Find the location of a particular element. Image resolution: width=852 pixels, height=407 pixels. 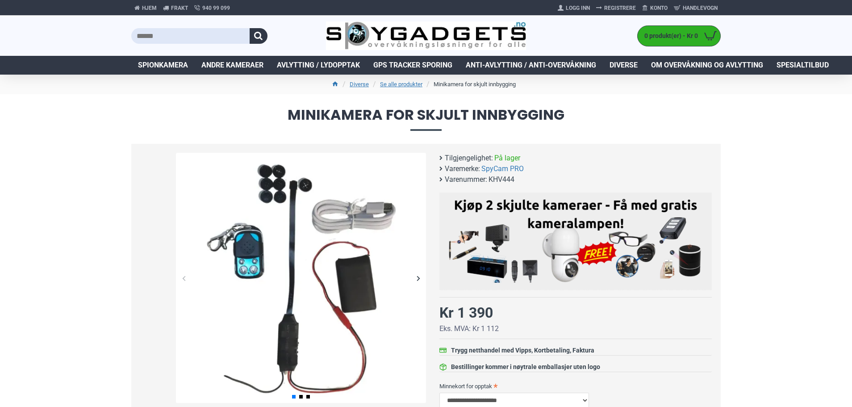

a: Handlevogn is located at coordinates (696, 8).